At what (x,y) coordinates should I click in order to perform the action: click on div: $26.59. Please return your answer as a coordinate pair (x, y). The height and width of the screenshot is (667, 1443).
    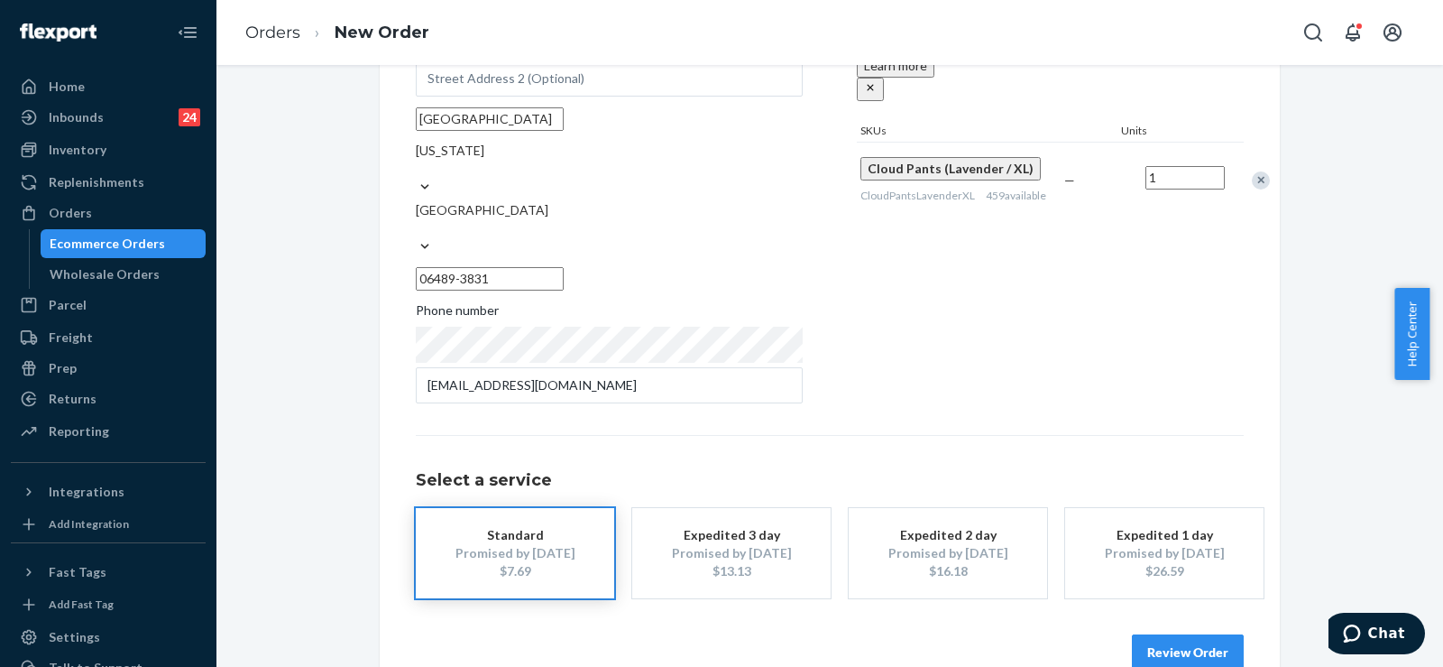
    Looking at the image, I should click on (1164, 571).